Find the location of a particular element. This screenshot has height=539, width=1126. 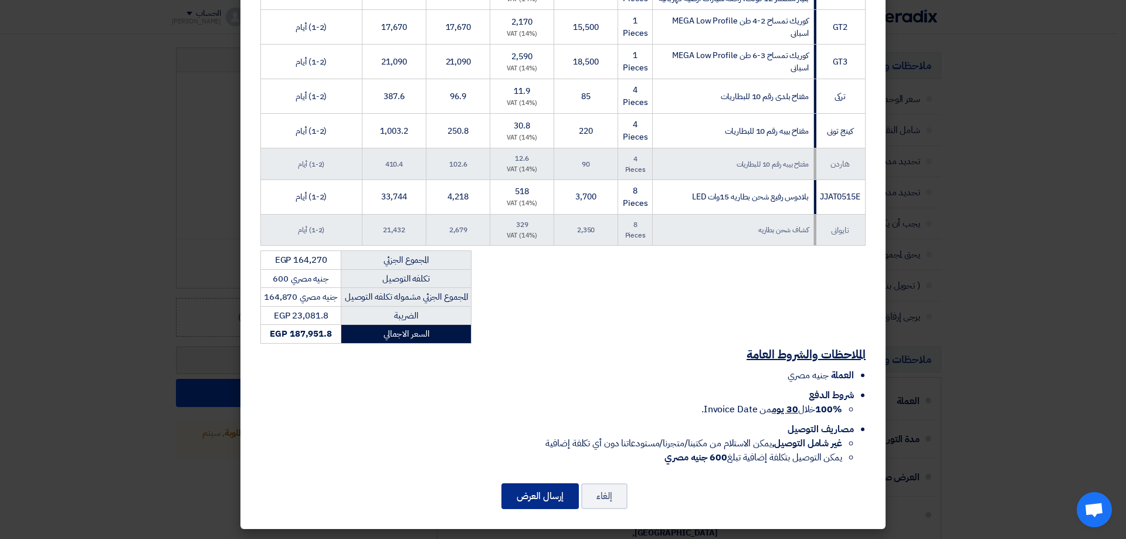

span: 329 is located at coordinates (522, 225).